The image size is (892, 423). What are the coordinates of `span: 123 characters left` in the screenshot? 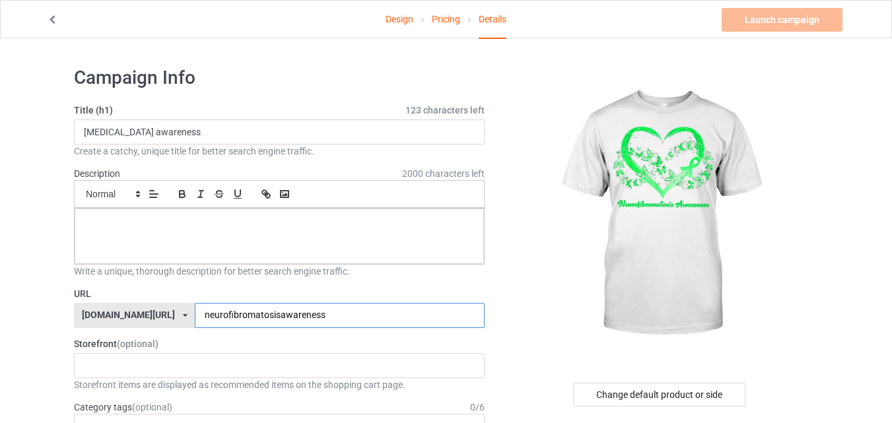 It's located at (445, 110).